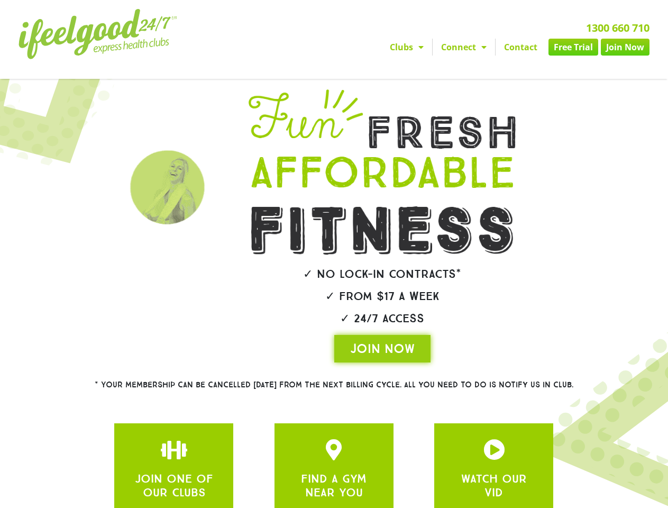 Image resolution: width=668 pixels, height=508 pixels. I want to click on h2: ✓ 24/7 Access, so click(382, 318).